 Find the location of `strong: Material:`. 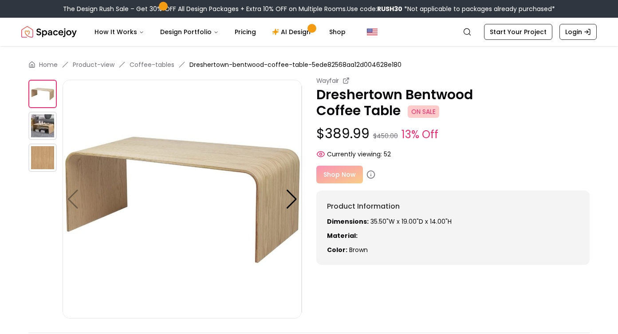

strong: Material: is located at coordinates (342, 236).